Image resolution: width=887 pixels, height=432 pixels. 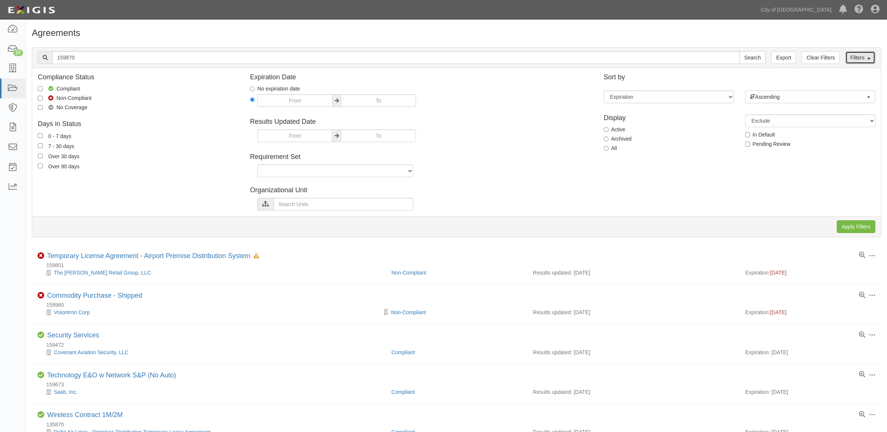 I want to click on label: All, so click(x=611, y=148).